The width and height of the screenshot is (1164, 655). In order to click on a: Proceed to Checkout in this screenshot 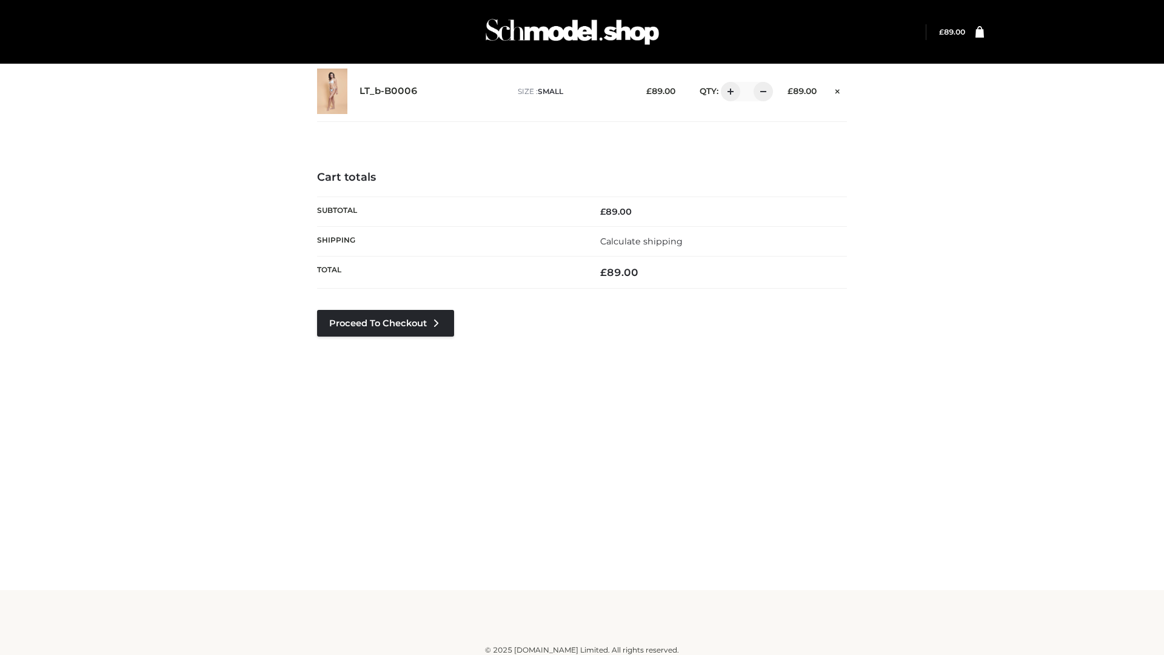, I will do `click(386, 323)`.